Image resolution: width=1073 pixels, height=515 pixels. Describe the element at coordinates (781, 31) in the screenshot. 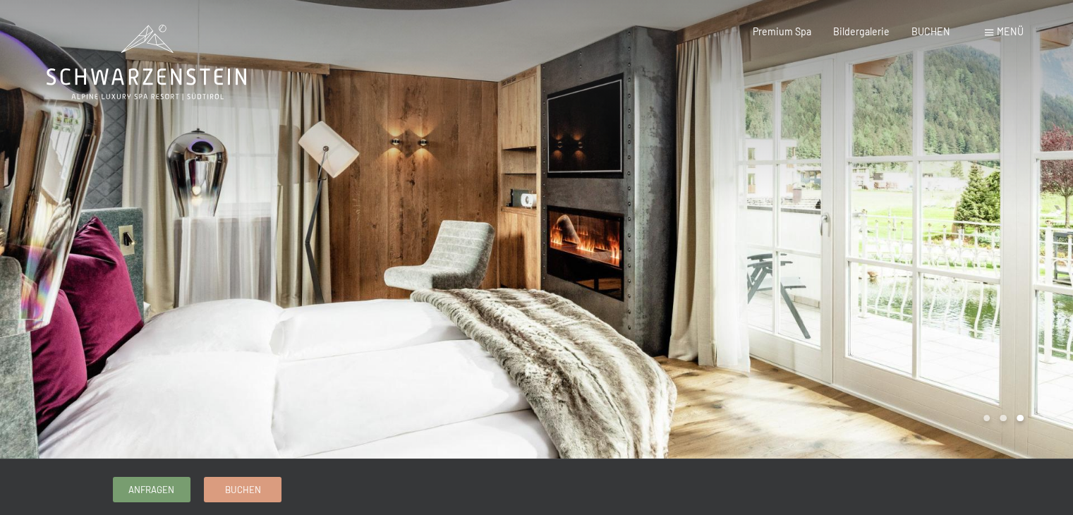

I see `a: Premium Spa` at that location.